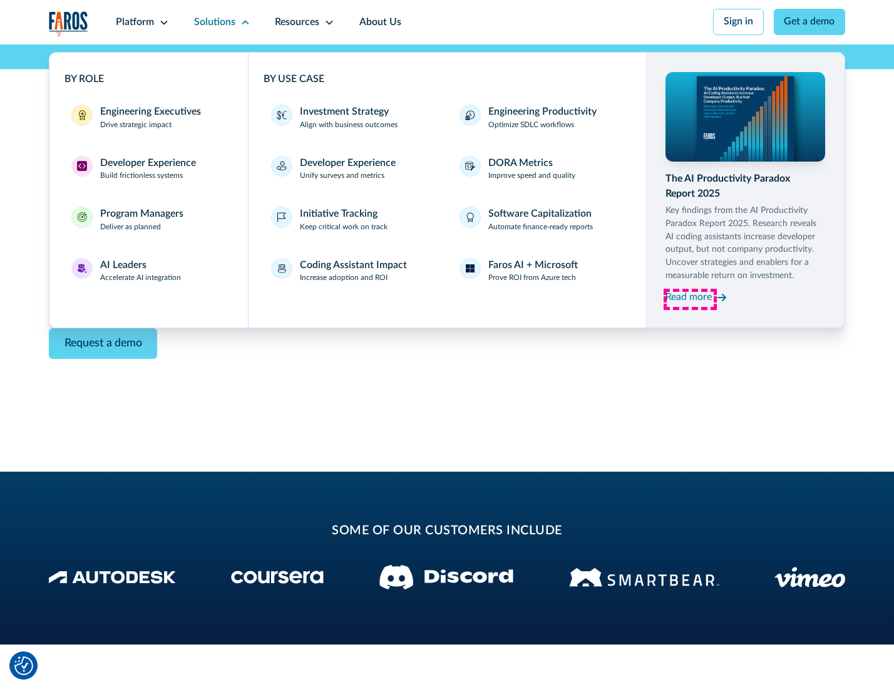 The height and width of the screenshot is (689, 894). What do you see at coordinates (69, 24) in the screenshot?
I see `img: Logo of the analytics and reporting company Faros.` at bounding box center [69, 24].